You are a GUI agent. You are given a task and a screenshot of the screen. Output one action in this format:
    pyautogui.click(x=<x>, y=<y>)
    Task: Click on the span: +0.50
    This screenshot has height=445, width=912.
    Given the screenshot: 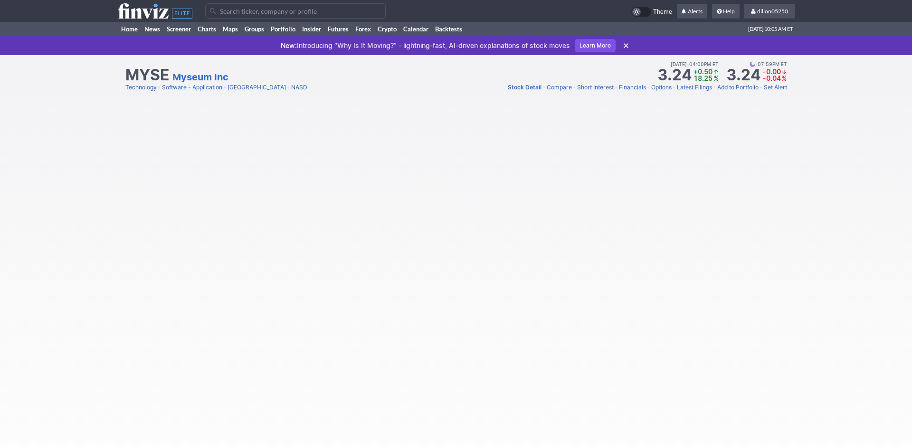 What is the action you would take?
    pyautogui.click(x=703, y=71)
    